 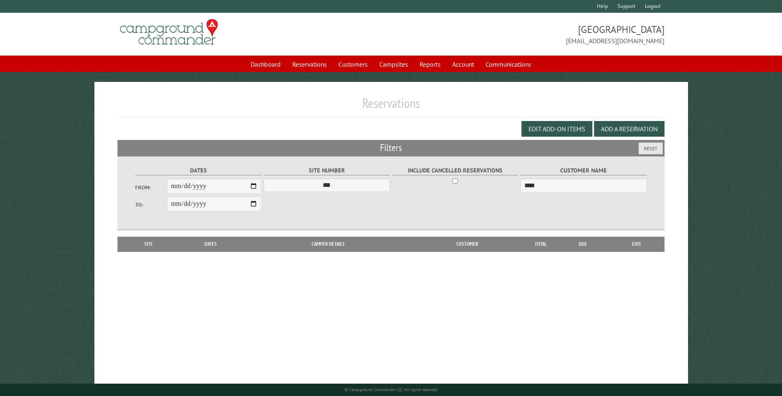 I want to click on button: Reset, so click(x=650, y=148).